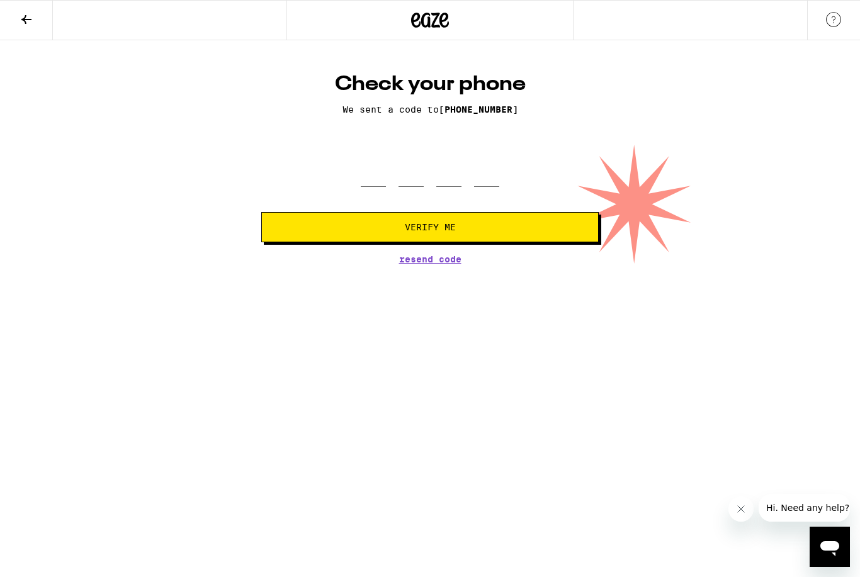  Describe the element at coordinates (430, 259) in the screenshot. I see `button: Resend Code` at that location.